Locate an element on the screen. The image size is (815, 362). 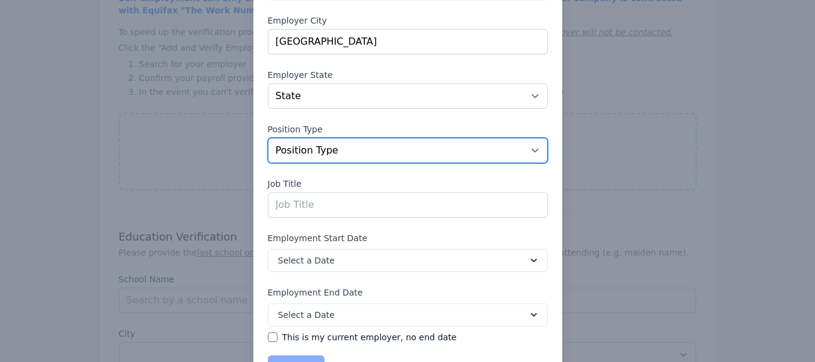
input: Job Title is located at coordinates (408, 205).